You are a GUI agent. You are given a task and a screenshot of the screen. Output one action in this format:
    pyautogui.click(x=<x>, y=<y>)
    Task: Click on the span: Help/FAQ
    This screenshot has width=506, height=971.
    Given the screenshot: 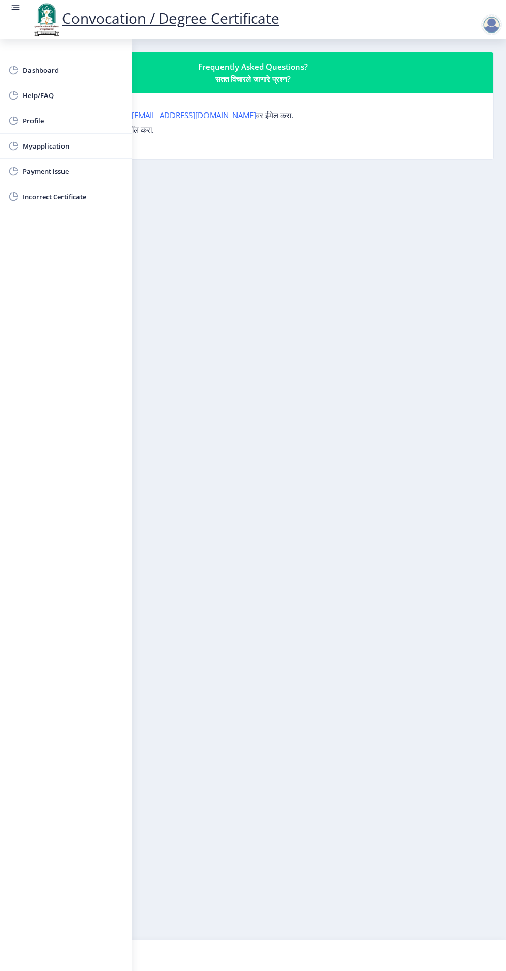 What is the action you would take?
    pyautogui.click(x=73, y=95)
    